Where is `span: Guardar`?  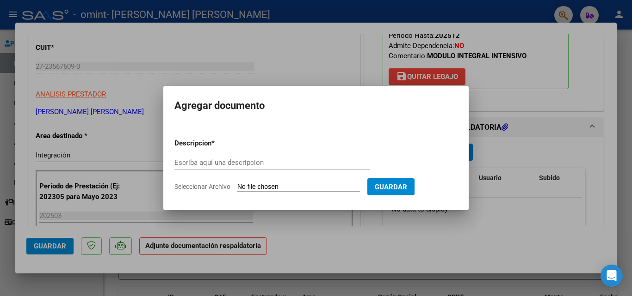
span: Guardar is located at coordinates (391, 187).